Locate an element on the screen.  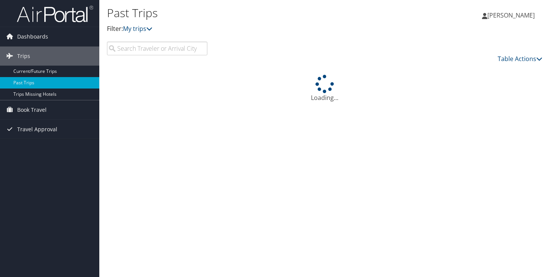
span: Trips is located at coordinates (24, 56).